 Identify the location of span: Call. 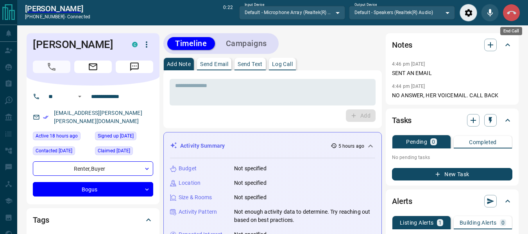
(52, 67).